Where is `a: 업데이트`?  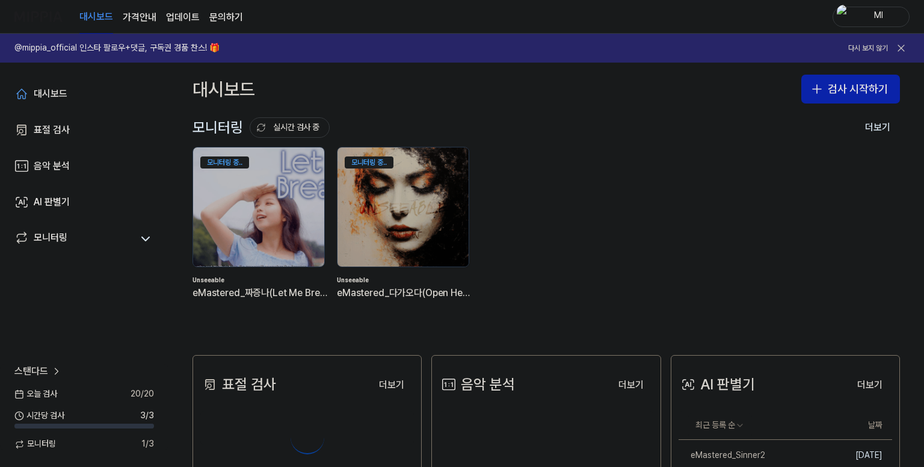
a: 업데이트 is located at coordinates (183, 17).